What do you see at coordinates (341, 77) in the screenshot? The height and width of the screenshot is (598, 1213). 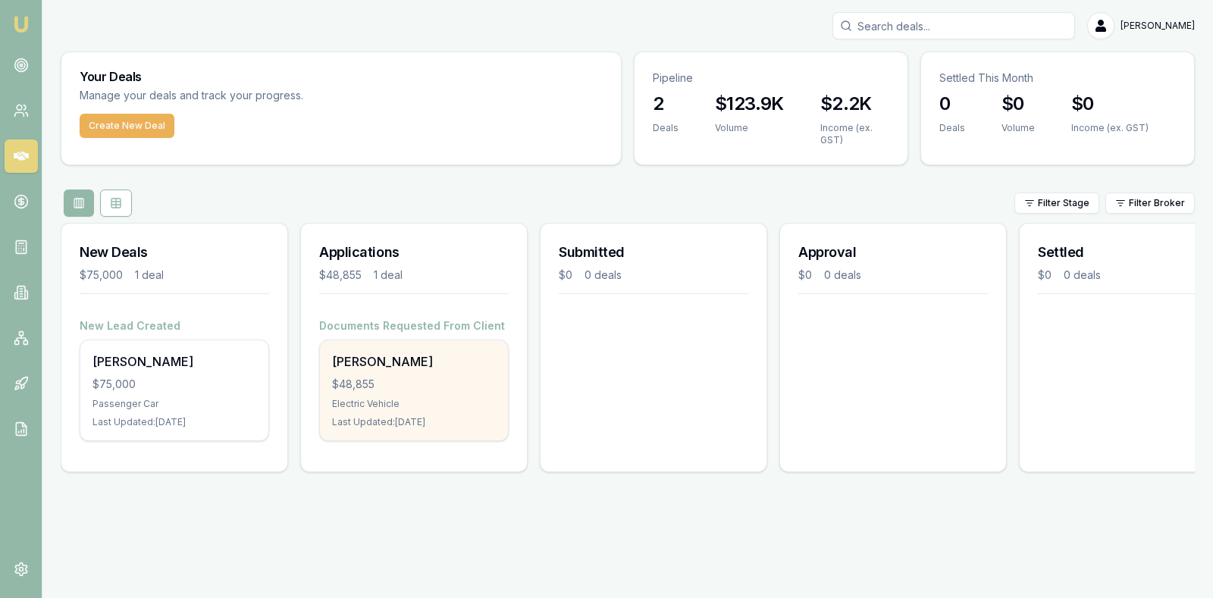 I see `h3: Your Deals` at bounding box center [341, 77].